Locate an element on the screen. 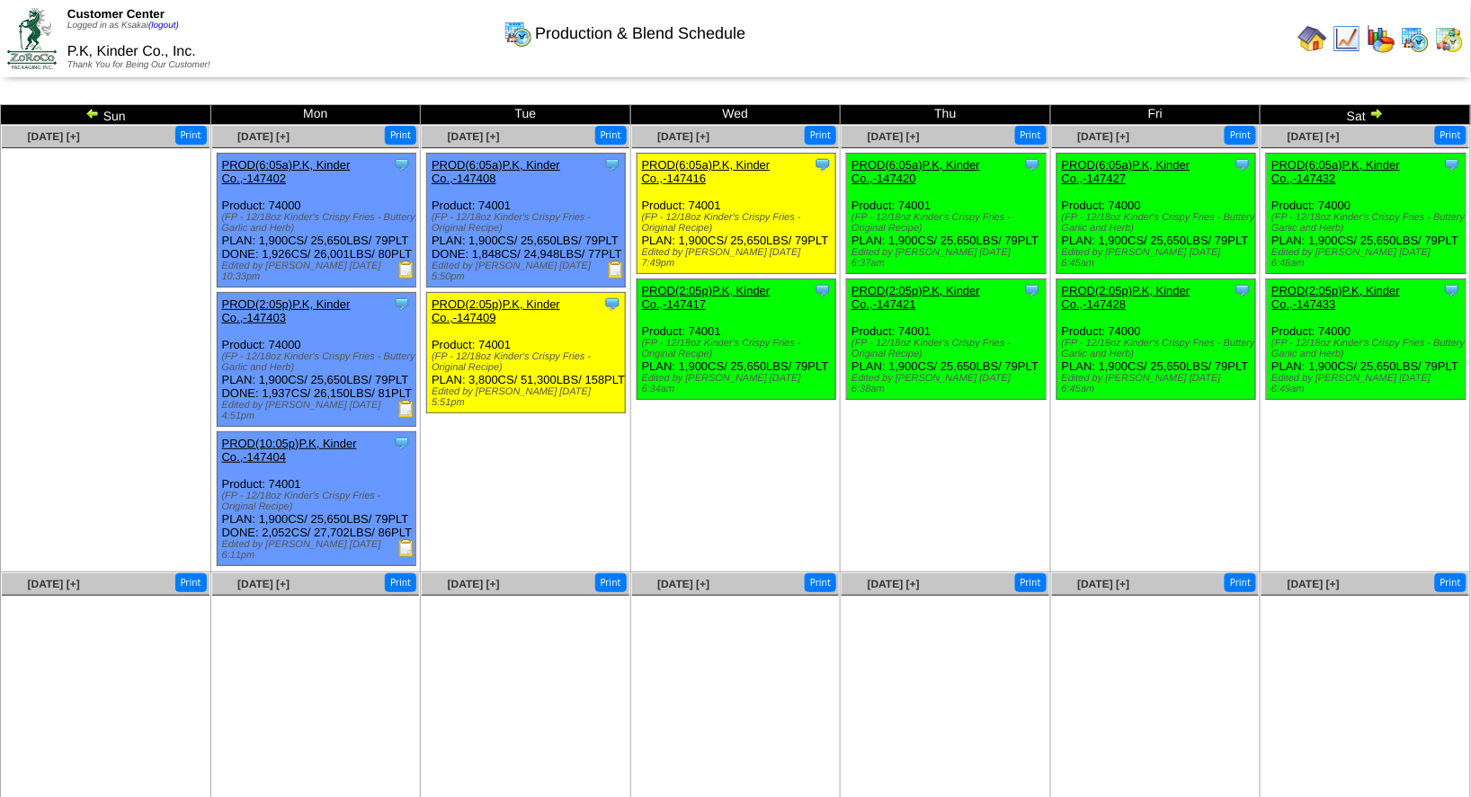 Image resolution: width=1471 pixels, height=797 pixels. img: arrowleft.gif is located at coordinates (93, 113).